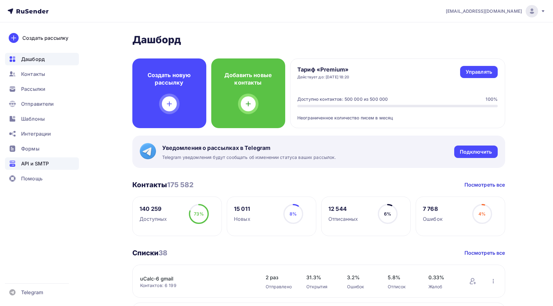 The image size is (553, 306). Describe the element at coordinates (320, 277) in the screenshot. I see `span: 31.3%` at that location.